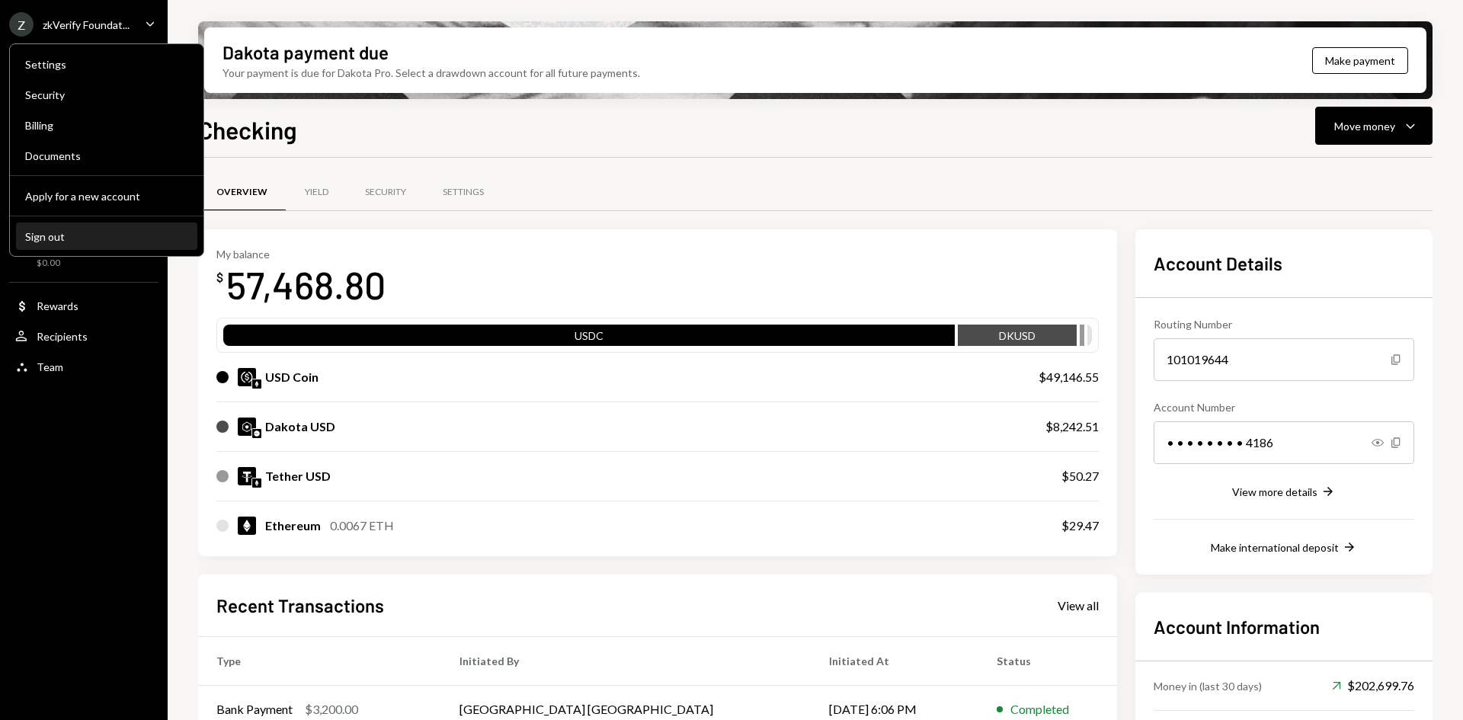 The image size is (1463, 720). Describe the element at coordinates (894, 661) in the screenshot. I see `th: Initiated At` at that location.